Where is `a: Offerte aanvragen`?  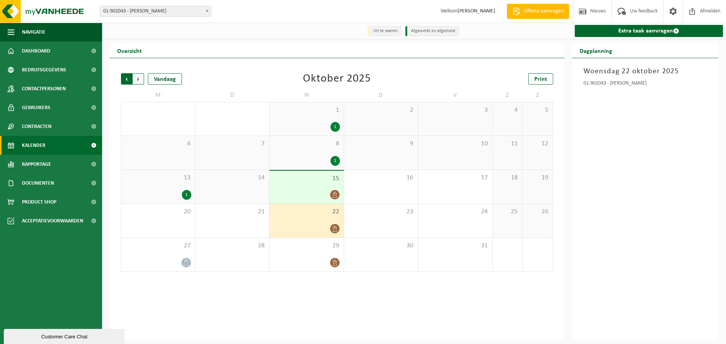
a: Offerte aanvragen is located at coordinates (538, 11).